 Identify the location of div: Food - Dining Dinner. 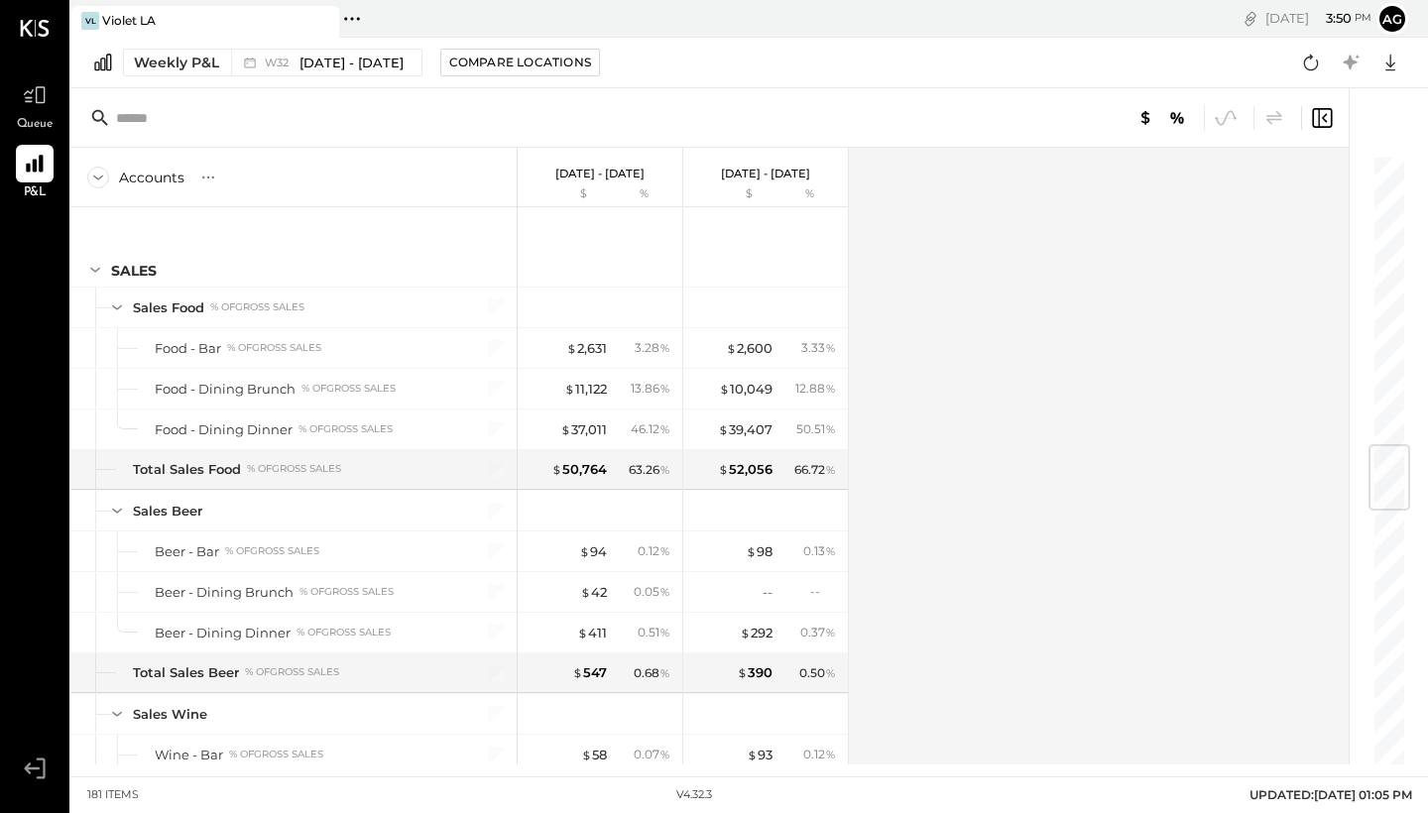
(223, 429).